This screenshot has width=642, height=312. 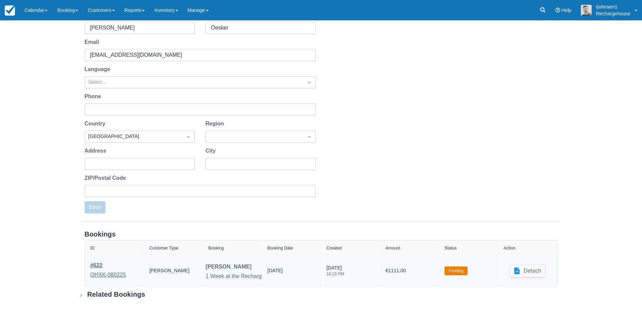 What do you see at coordinates (99, 69) in the screenshot?
I see `label: Language` at bounding box center [99, 69].